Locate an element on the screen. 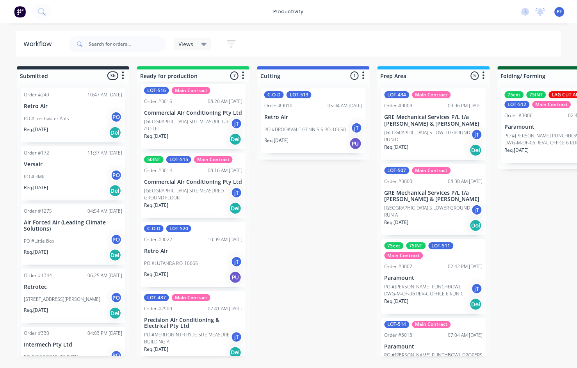 The height and width of the screenshot is (368, 577). p: Versair is located at coordinates (73, 164).